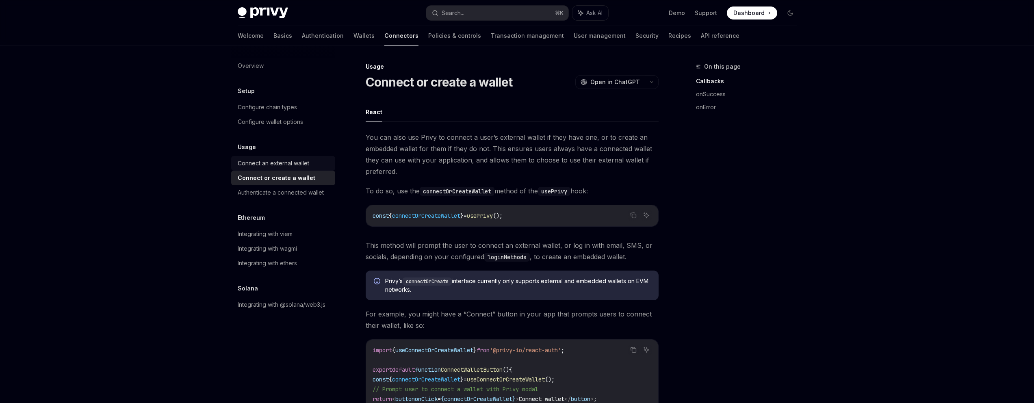 The image size is (1034, 403). What do you see at coordinates (246, 91) in the screenshot?
I see `h5: Setup` at bounding box center [246, 91].